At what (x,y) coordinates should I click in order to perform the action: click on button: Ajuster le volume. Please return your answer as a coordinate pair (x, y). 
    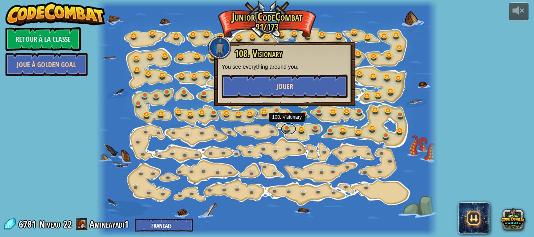
    Looking at the image, I should click on (519, 11).